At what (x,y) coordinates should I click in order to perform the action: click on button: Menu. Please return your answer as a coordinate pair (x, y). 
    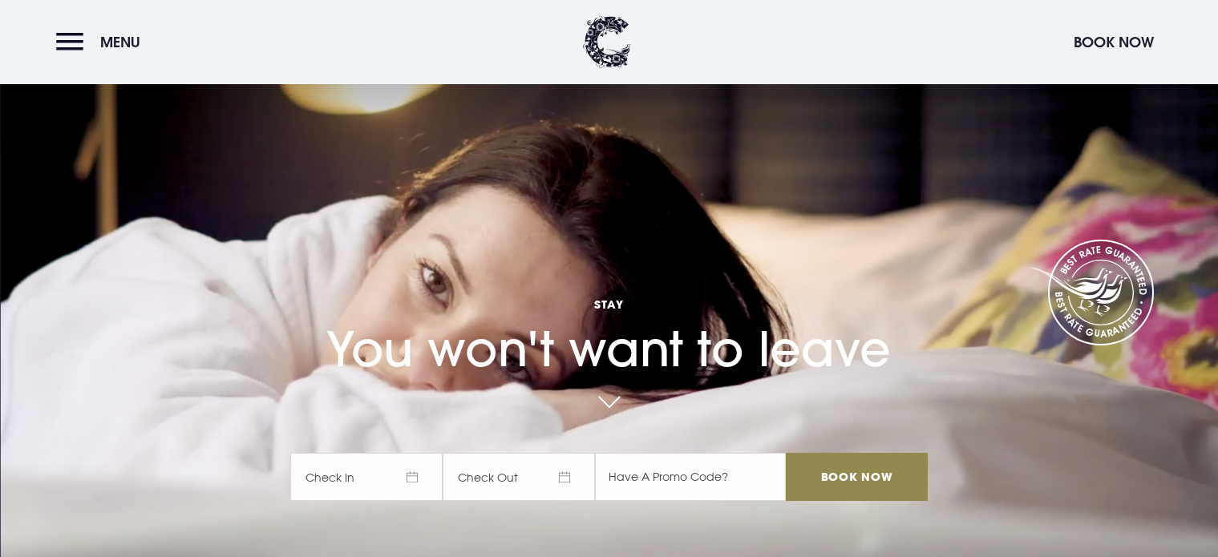
    Looking at the image, I should click on (102, 42).